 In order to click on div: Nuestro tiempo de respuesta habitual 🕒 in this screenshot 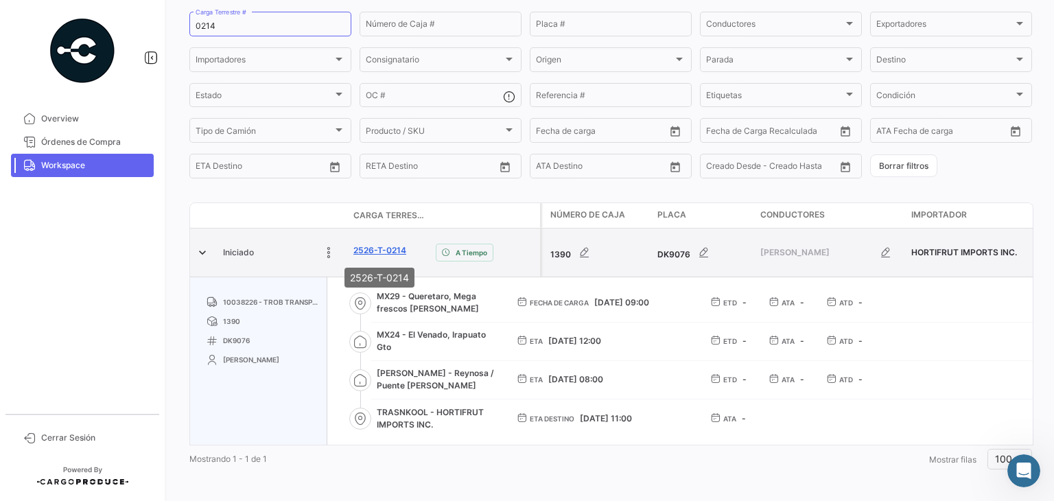, I will do `click(118, 158)`.